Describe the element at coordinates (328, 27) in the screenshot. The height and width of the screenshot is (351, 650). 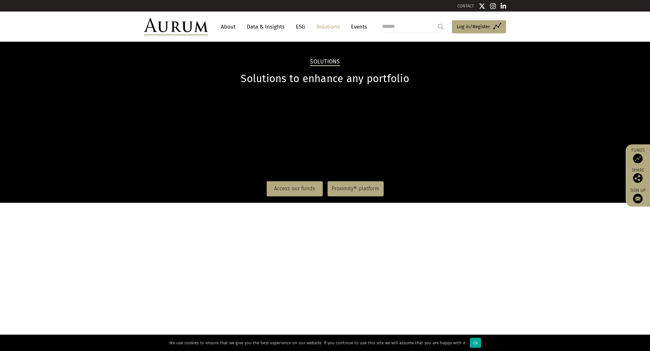
I see `a: Solutions` at that location.